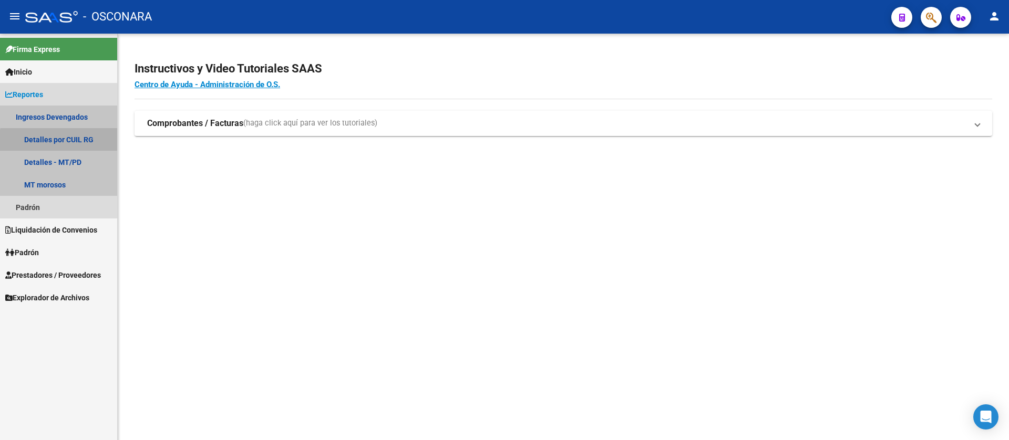 This screenshot has width=1009, height=440. Describe the element at coordinates (986, 417) in the screenshot. I see `div: Open Intercom Messenger` at that location.